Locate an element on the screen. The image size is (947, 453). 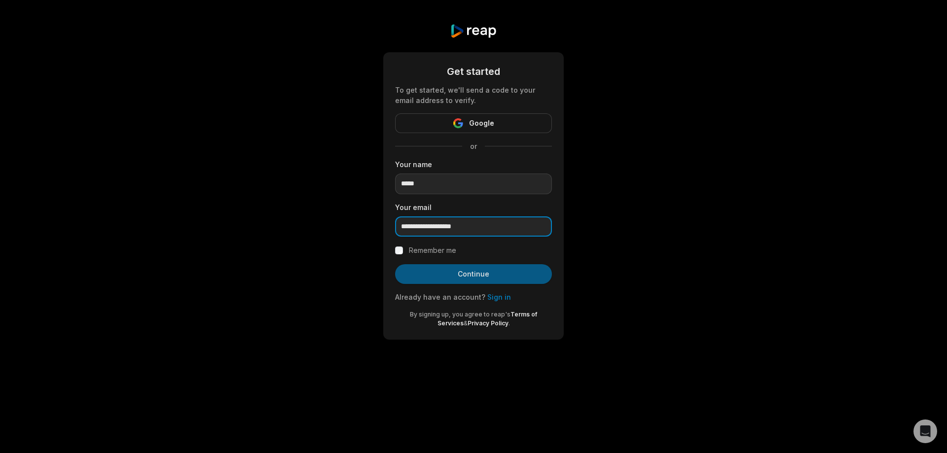
div: Open Intercom Messenger is located at coordinates (925, 431).